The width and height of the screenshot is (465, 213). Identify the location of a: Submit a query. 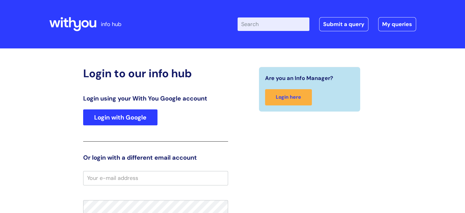
(344, 24).